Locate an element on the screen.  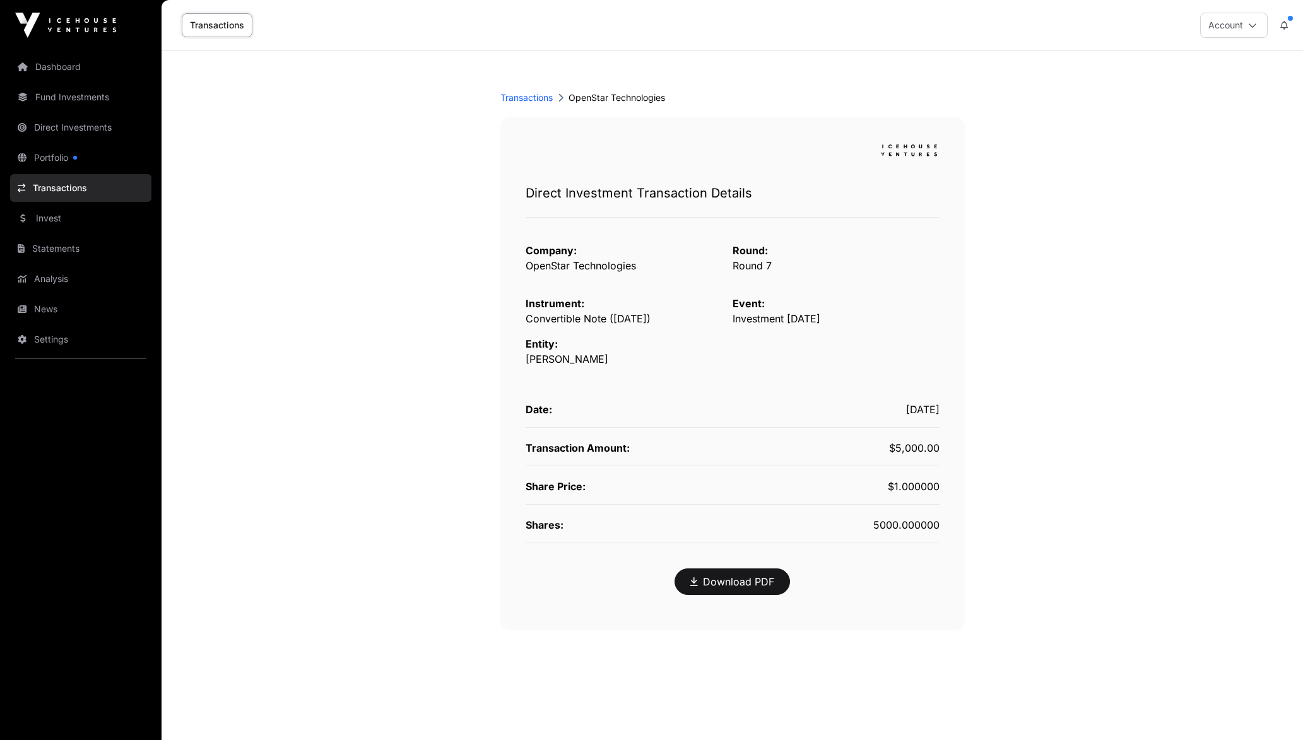
span: Instrument: is located at coordinates (555, 304).